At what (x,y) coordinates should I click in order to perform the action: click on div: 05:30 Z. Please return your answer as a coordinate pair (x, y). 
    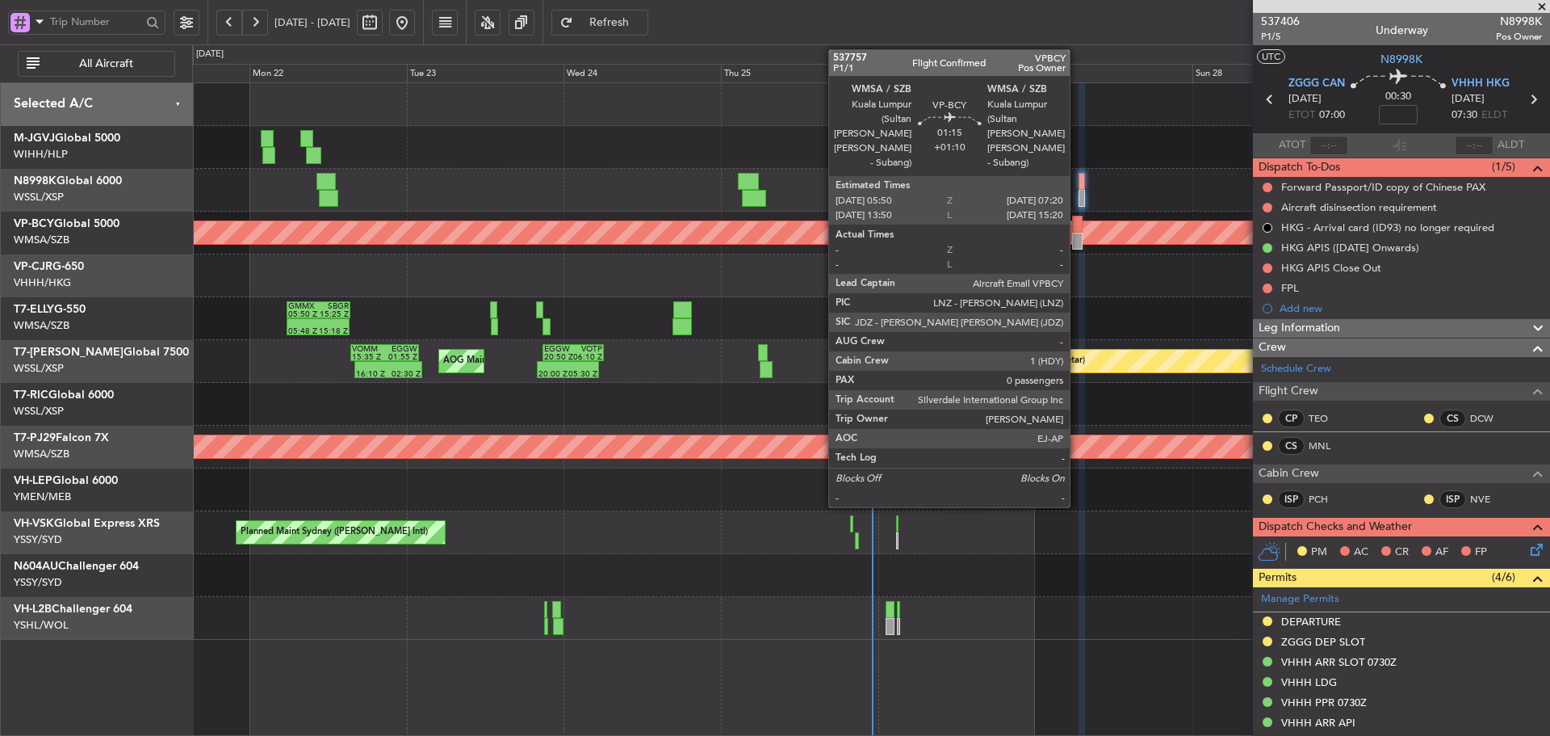
    Looking at the image, I should click on (583, 374).